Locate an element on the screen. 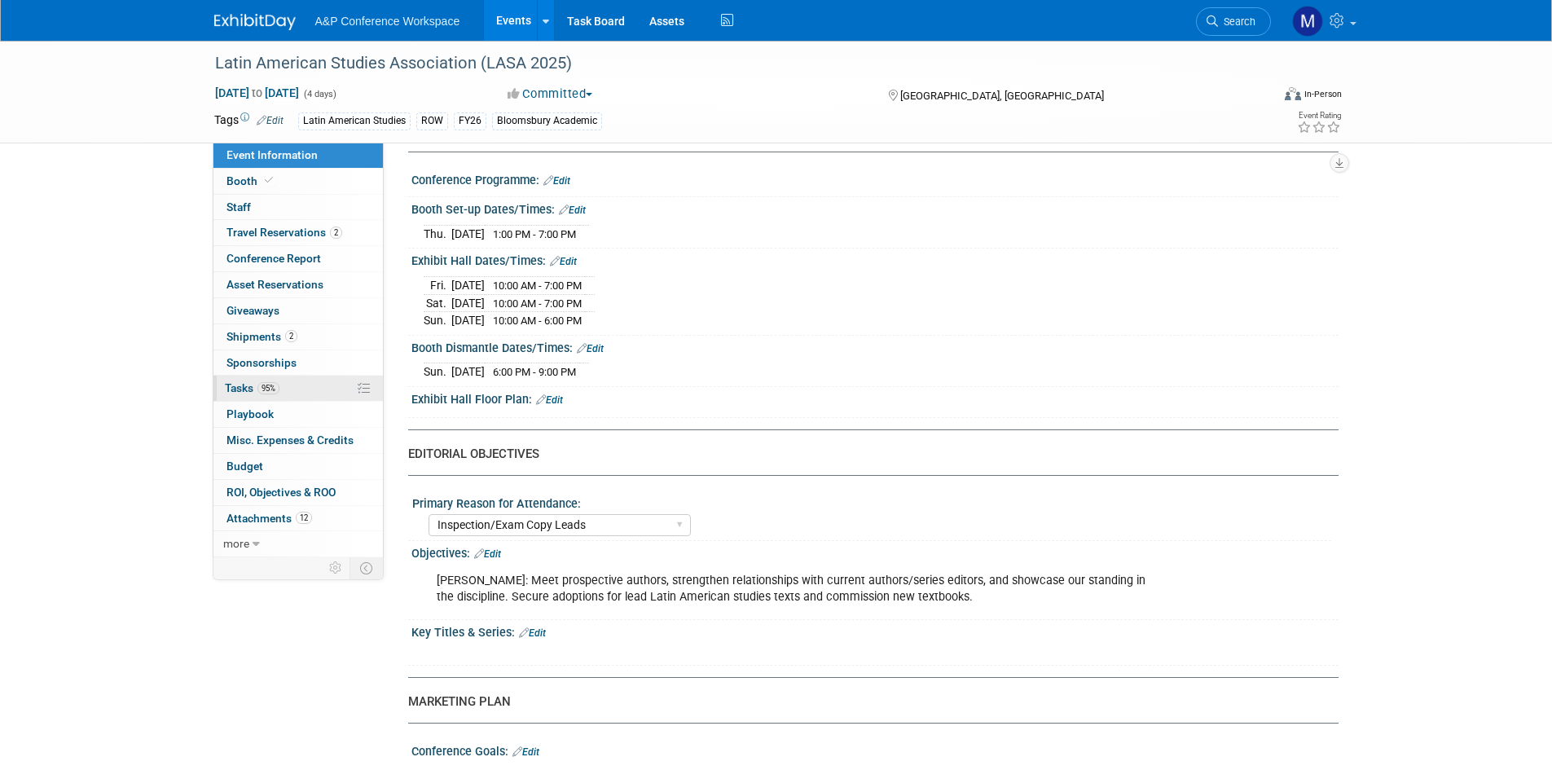  span: 10:00 AM - 6:00 PM is located at coordinates (537, 320).